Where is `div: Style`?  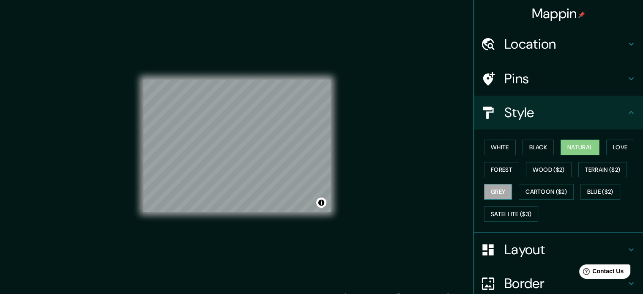
div: Style is located at coordinates (559, 113).